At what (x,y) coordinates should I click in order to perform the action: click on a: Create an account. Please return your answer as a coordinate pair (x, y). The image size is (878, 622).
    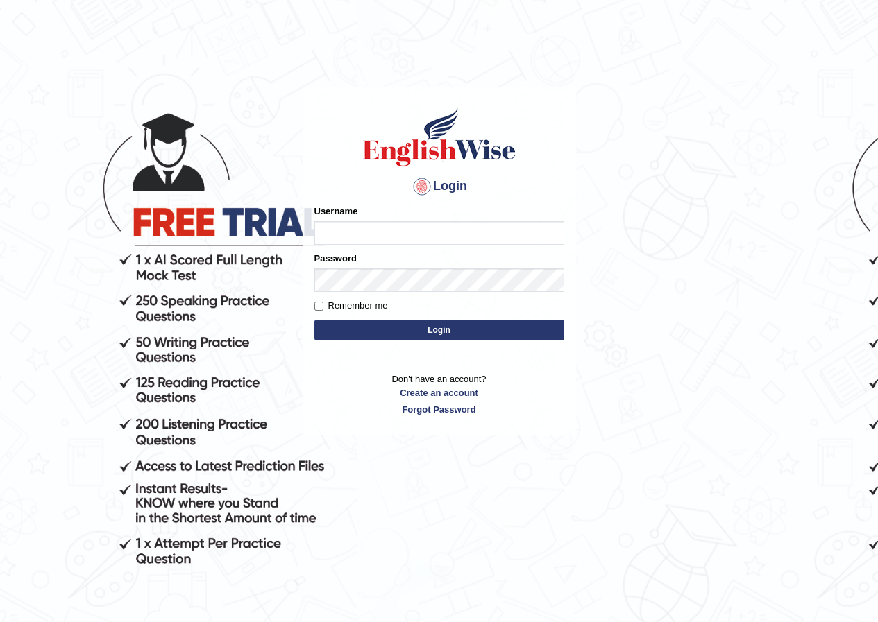
    Looking at the image, I should click on (439, 393).